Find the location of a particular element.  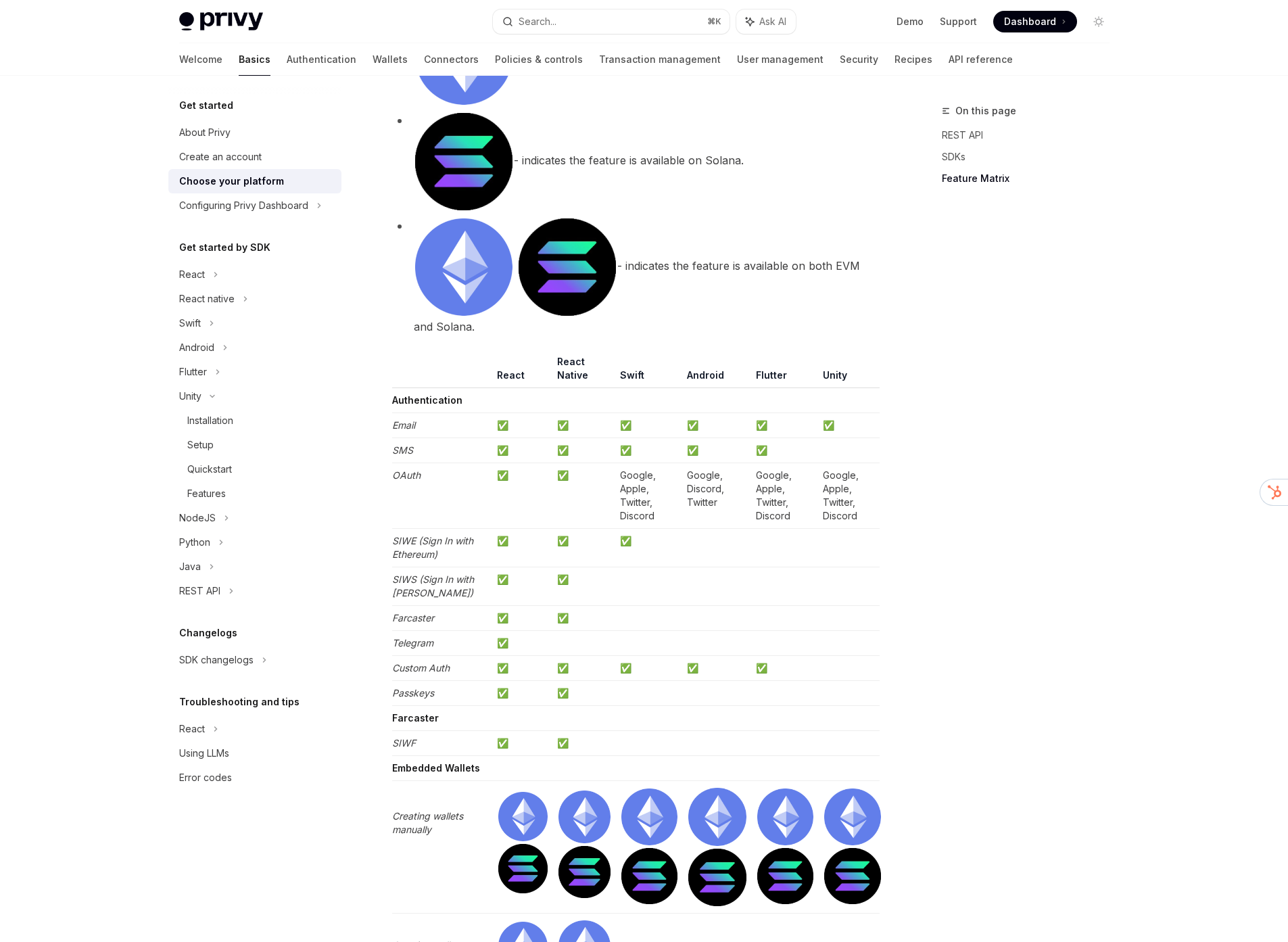

em: Farcaster is located at coordinates (413, 618).